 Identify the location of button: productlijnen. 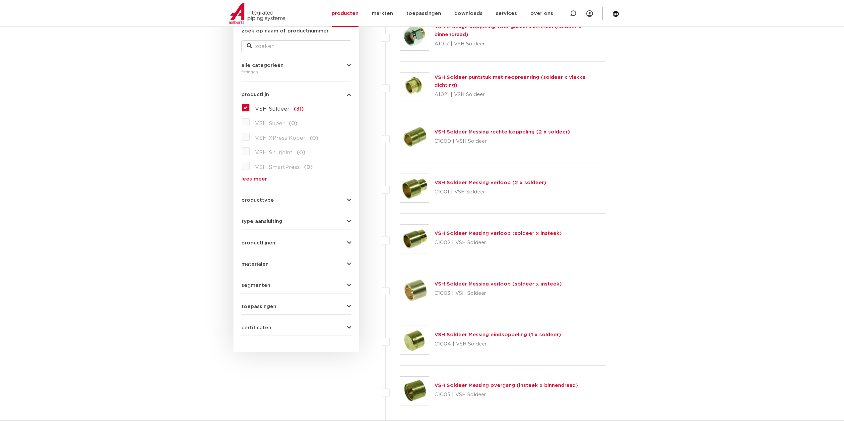
(296, 243).